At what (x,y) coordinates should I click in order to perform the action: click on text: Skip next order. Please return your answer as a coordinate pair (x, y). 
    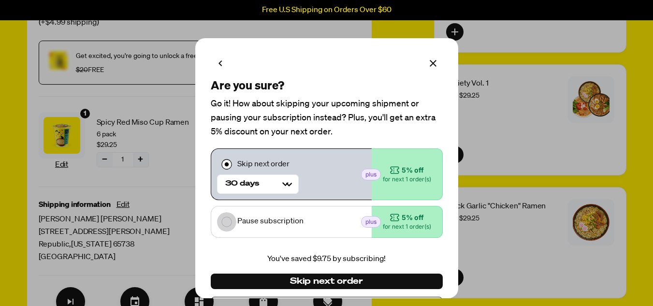
    Looking at the image, I should click on (264, 165).